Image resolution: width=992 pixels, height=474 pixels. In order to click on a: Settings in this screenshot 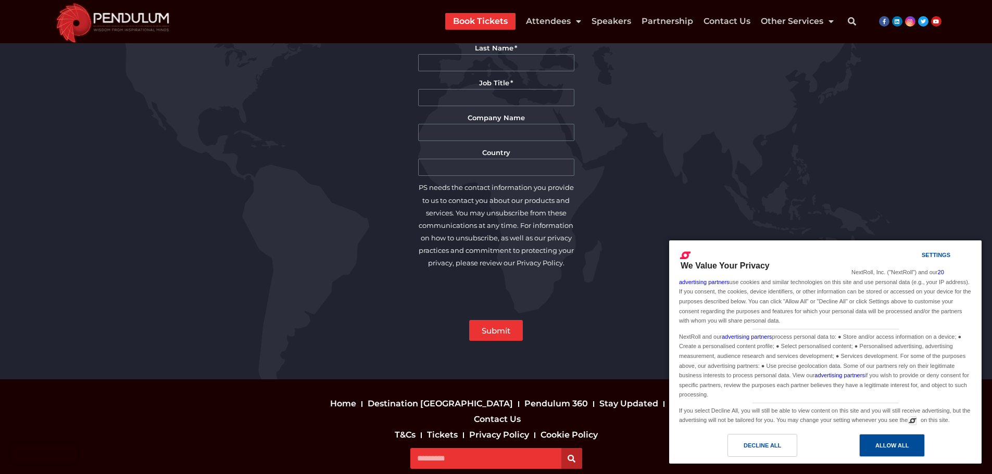, I will do `click(916, 256)`.